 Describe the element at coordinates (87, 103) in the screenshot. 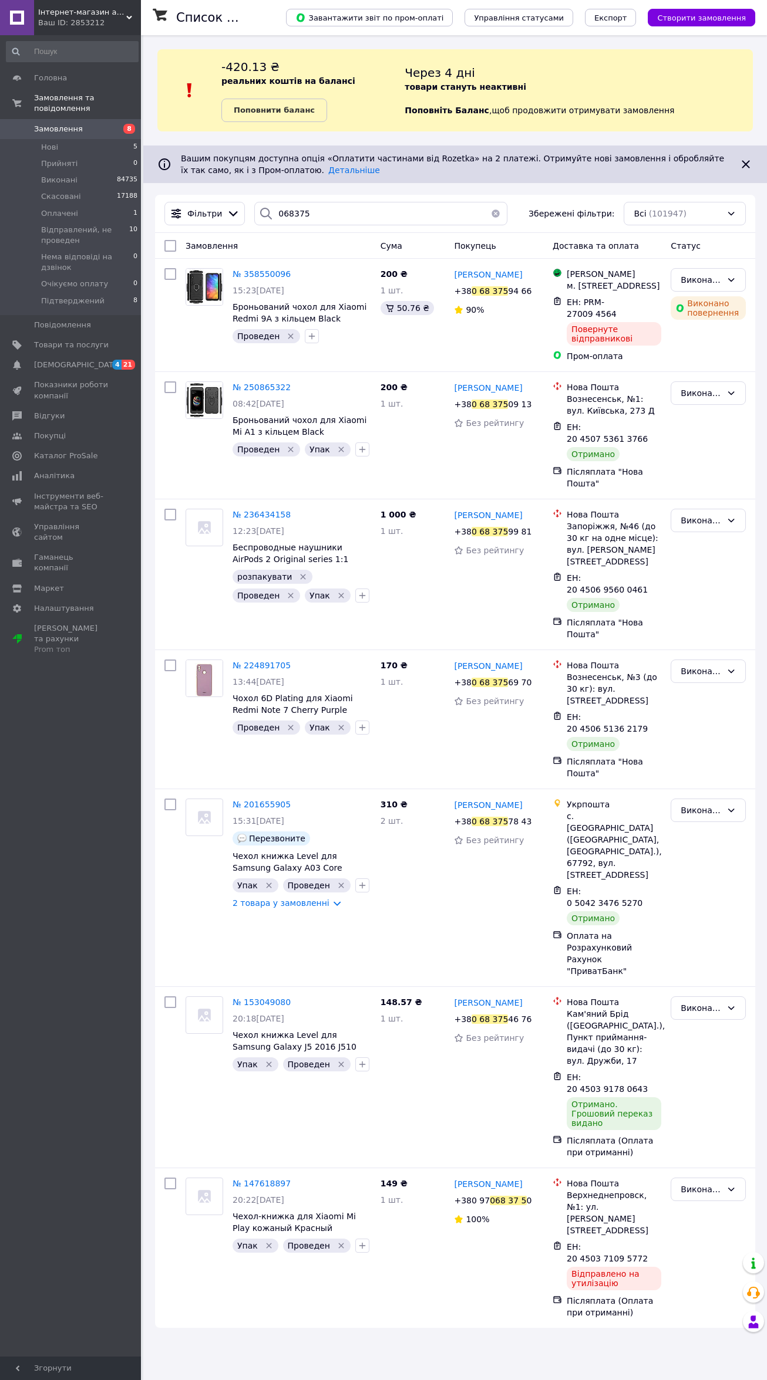

I see `span: Замовлення та повідомлення` at that location.